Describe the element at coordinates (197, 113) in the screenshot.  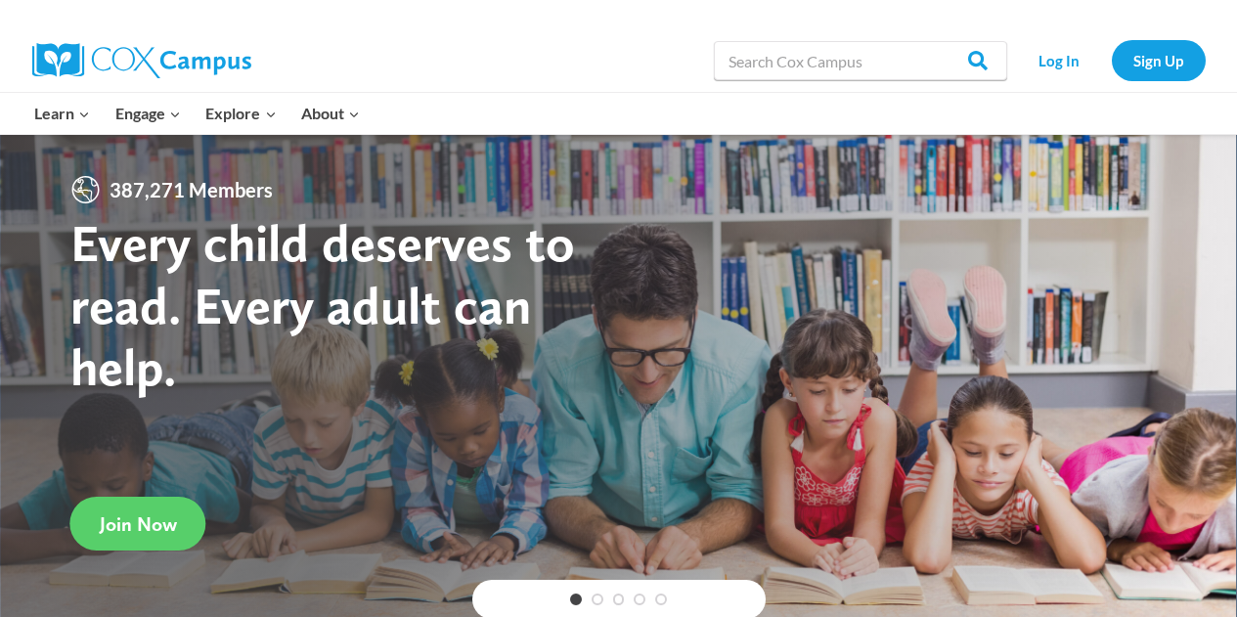
I see `nav: Primary Navigation` at that location.